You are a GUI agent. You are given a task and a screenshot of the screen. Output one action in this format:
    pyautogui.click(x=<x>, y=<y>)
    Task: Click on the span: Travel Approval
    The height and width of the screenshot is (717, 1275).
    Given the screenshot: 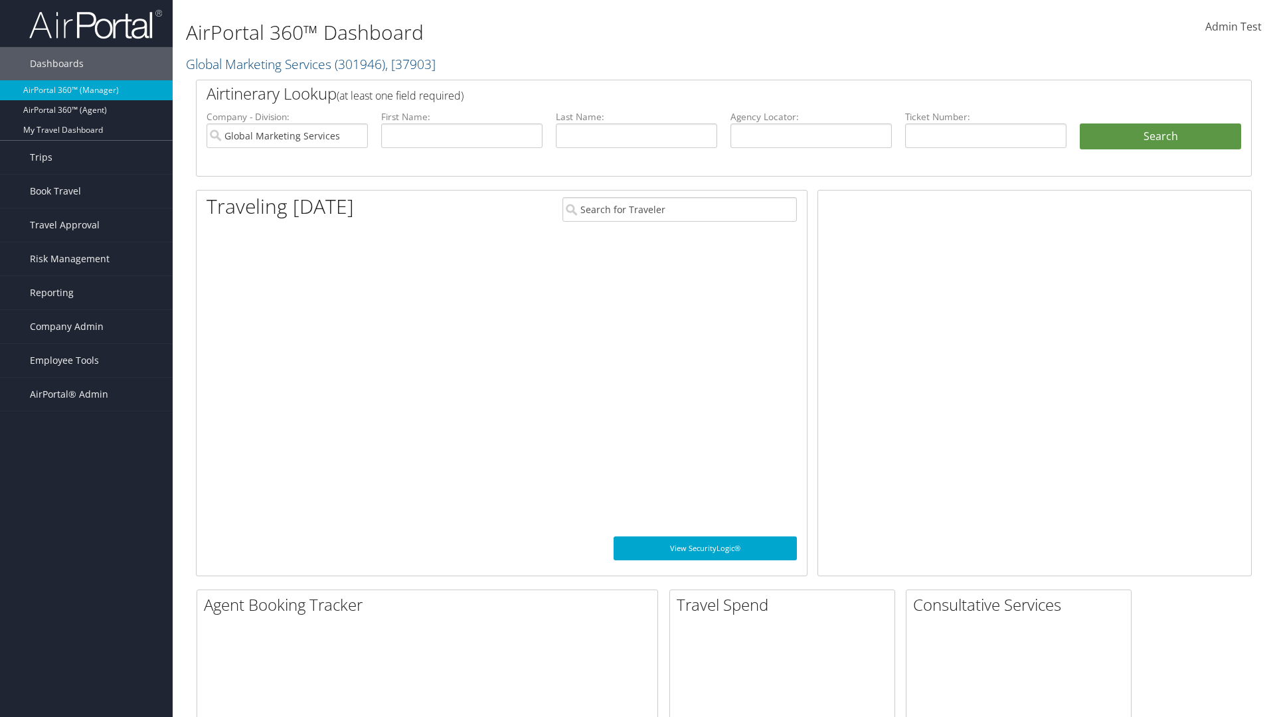 What is the action you would take?
    pyautogui.click(x=64, y=225)
    